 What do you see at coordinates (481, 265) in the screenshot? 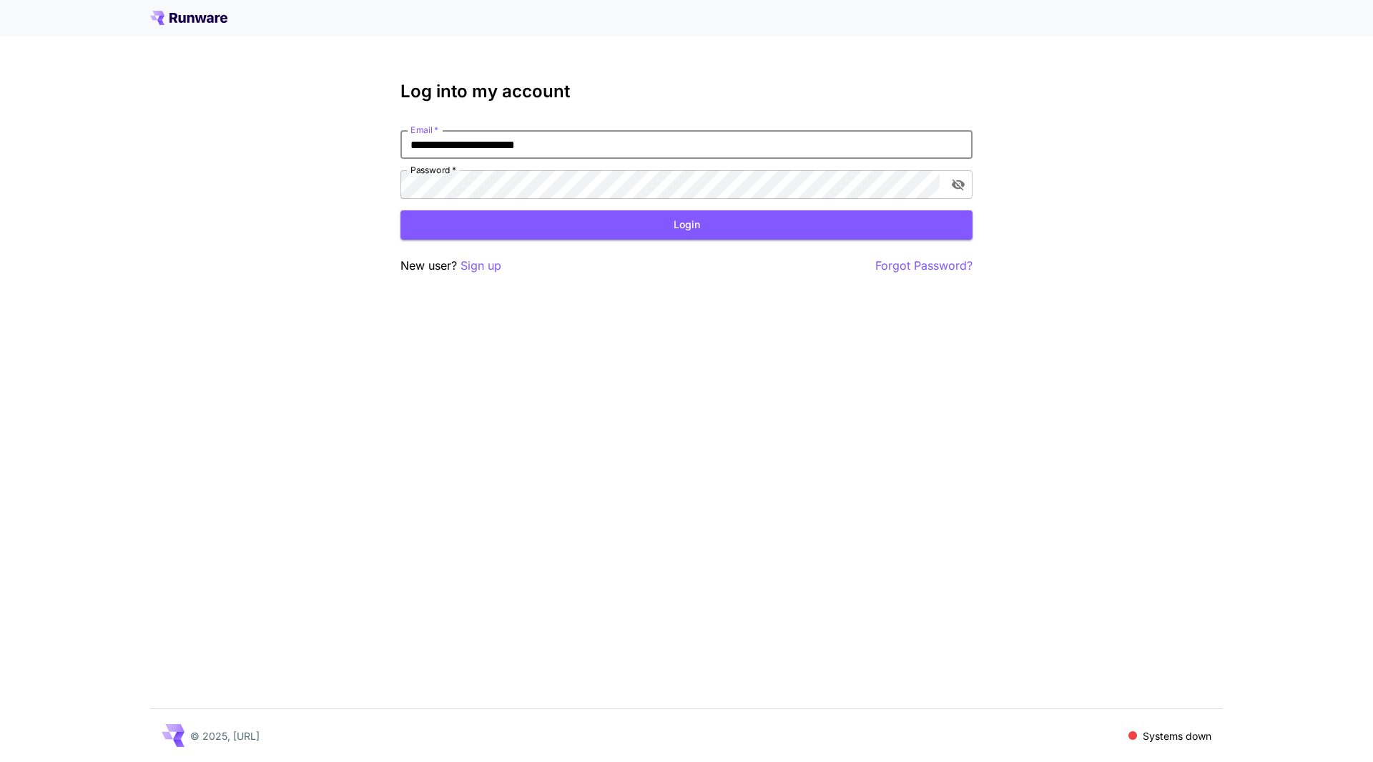
I see `p: Sign up` at bounding box center [481, 265].